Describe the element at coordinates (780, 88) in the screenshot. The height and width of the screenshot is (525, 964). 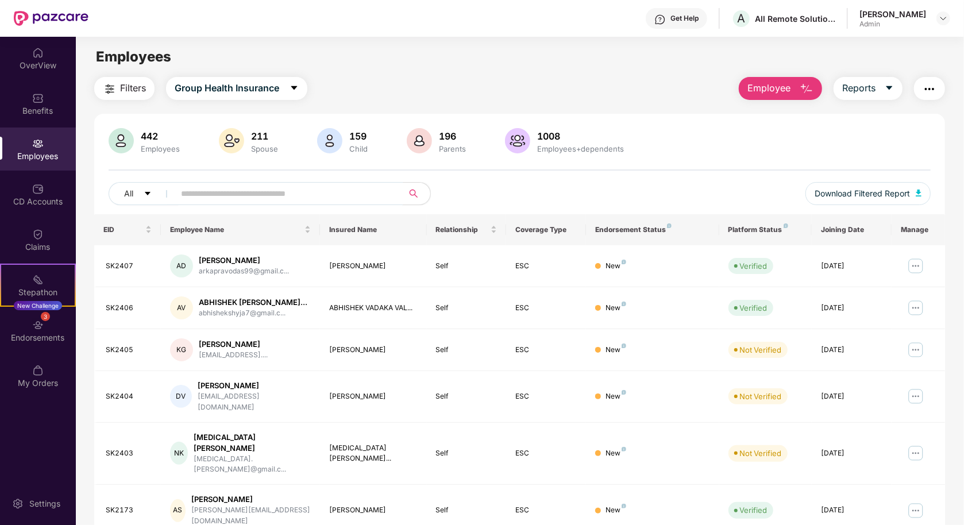
I see `button: Employee` at that location.